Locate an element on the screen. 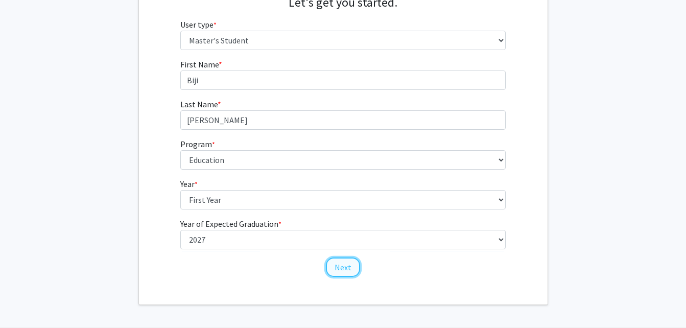 The image size is (686, 328). label: User type is located at coordinates (198, 25).